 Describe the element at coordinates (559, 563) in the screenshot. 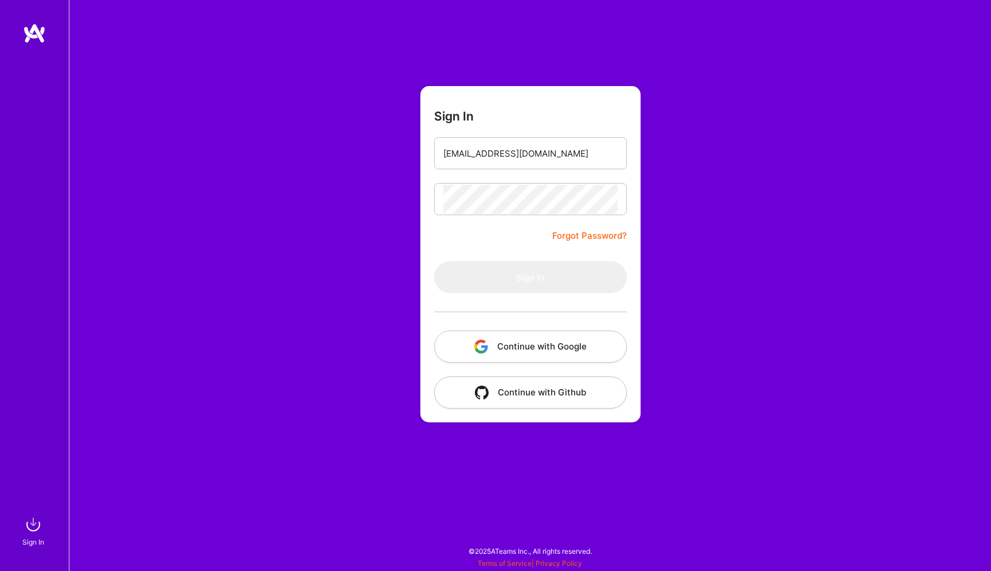

I see `a: Privacy Policy` at that location.